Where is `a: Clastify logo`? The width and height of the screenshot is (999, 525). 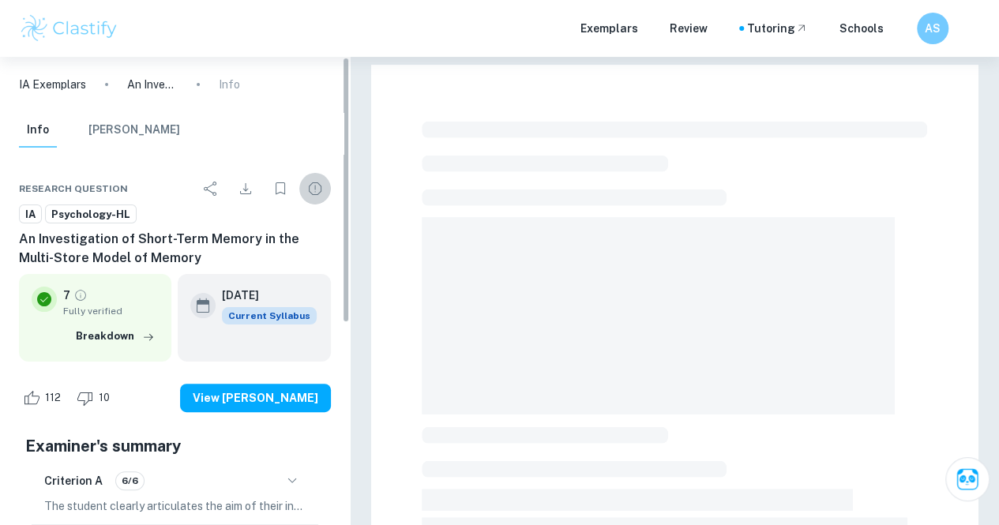
a: Clastify logo is located at coordinates (69, 28).